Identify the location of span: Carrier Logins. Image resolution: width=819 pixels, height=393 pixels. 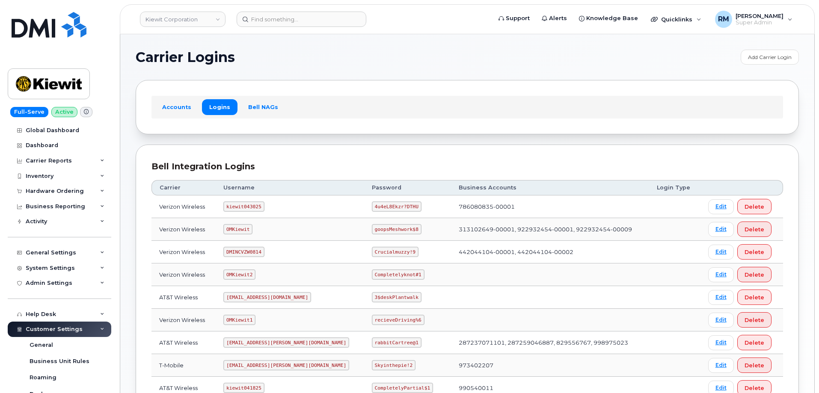
(185, 57).